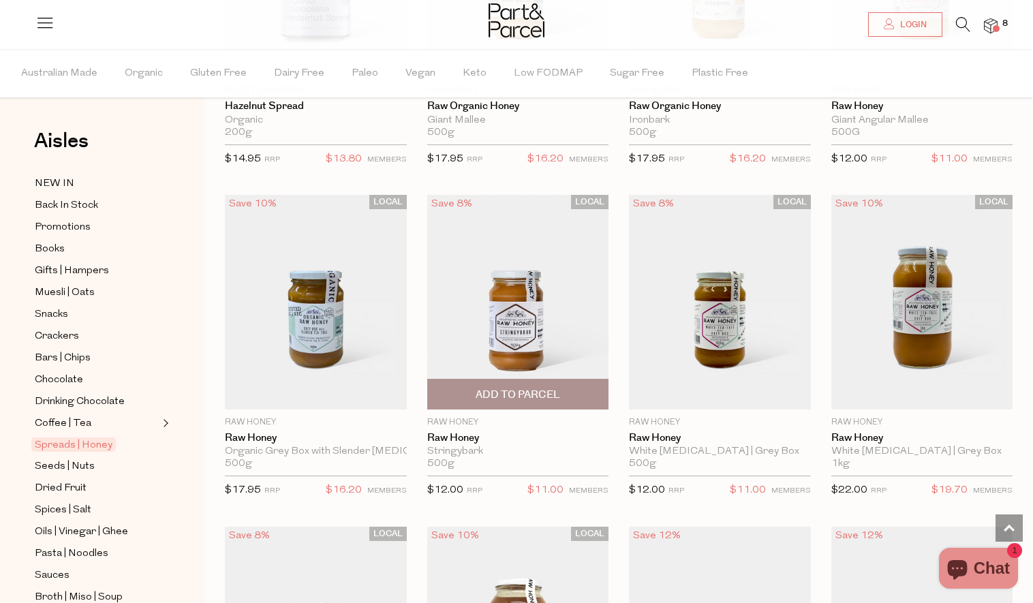 Image resolution: width=1033 pixels, height=603 pixels. What do you see at coordinates (922, 121) in the screenshot?
I see `div: Giant Angular Mallee` at bounding box center [922, 121].